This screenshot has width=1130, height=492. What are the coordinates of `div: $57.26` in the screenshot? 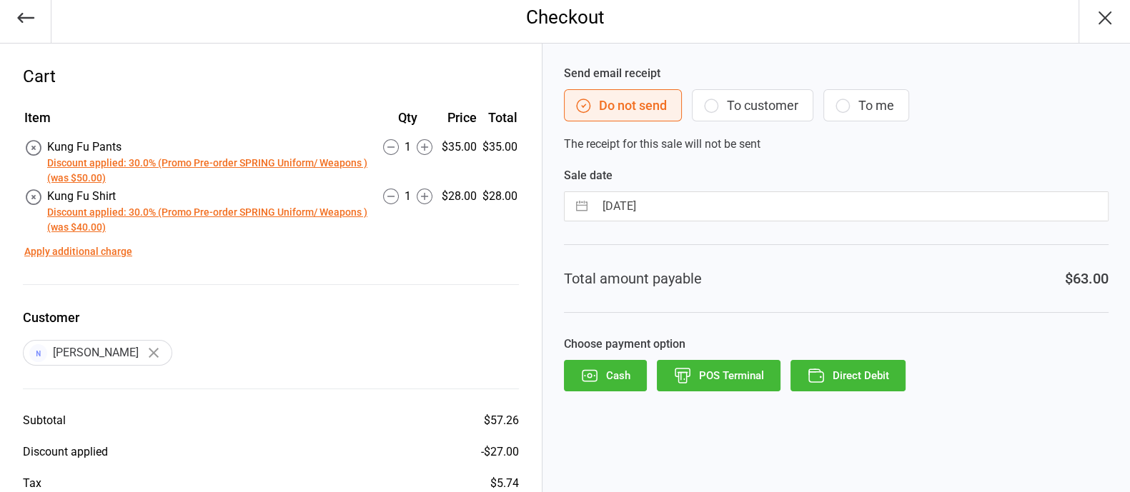 It's located at (501, 421).